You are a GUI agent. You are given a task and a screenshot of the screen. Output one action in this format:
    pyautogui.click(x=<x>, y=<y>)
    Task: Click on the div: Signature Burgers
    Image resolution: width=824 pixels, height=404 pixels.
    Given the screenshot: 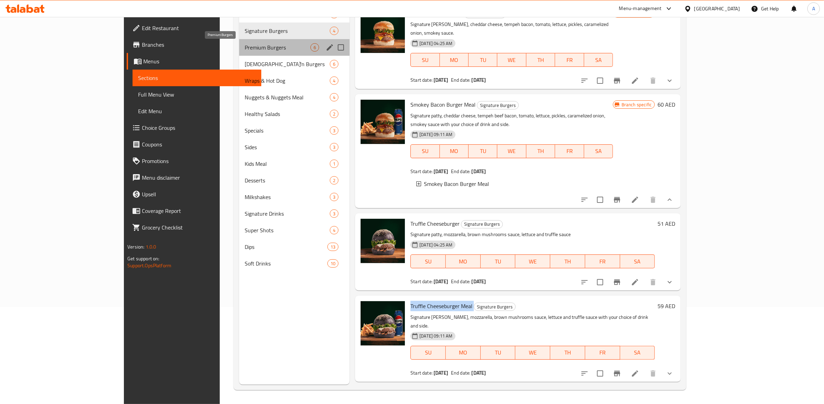 What is the action you would take?
    pyautogui.click(x=482, y=224)
    